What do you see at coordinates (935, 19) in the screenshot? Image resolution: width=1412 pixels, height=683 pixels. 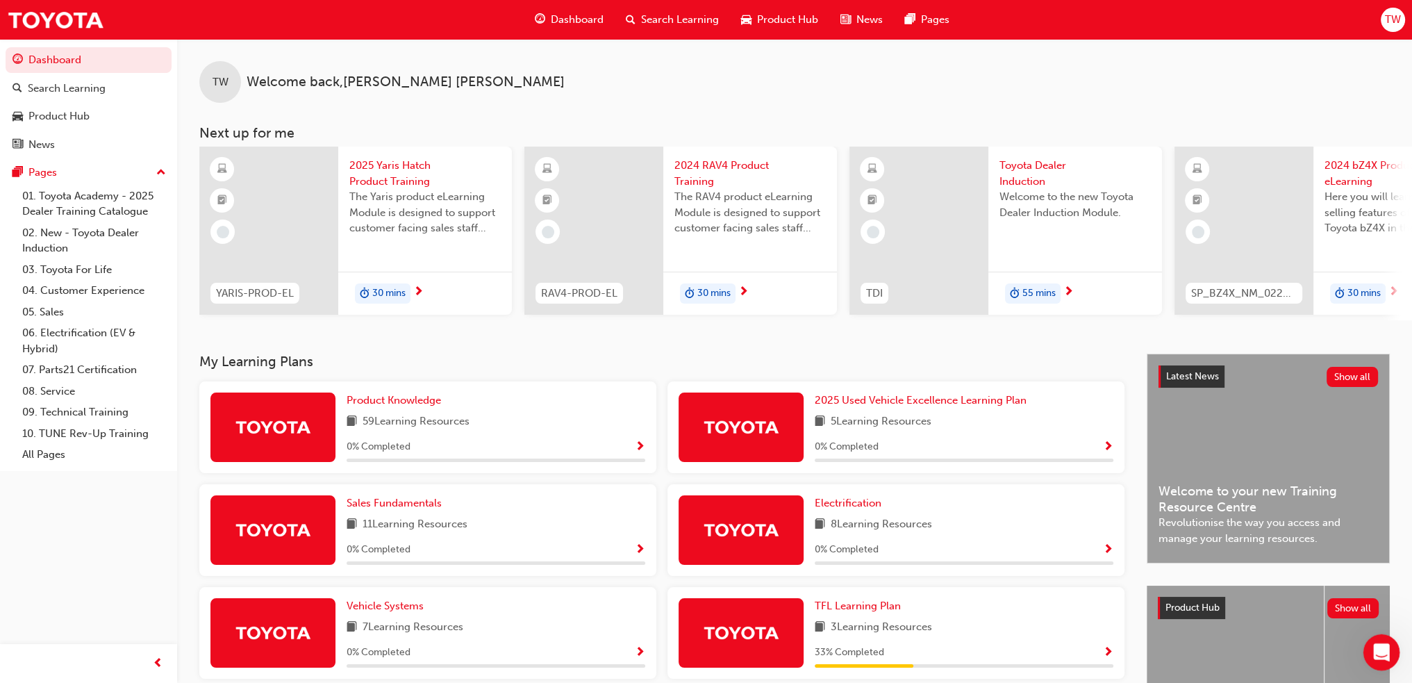 I see `span: Pages` at bounding box center [935, 19].